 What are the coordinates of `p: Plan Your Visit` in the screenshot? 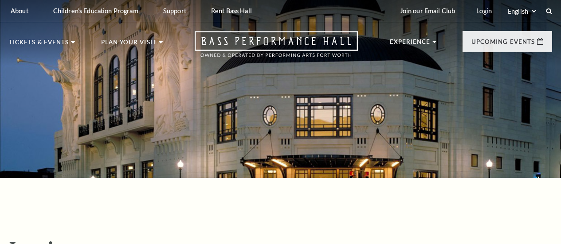 It's located at (129, 45).